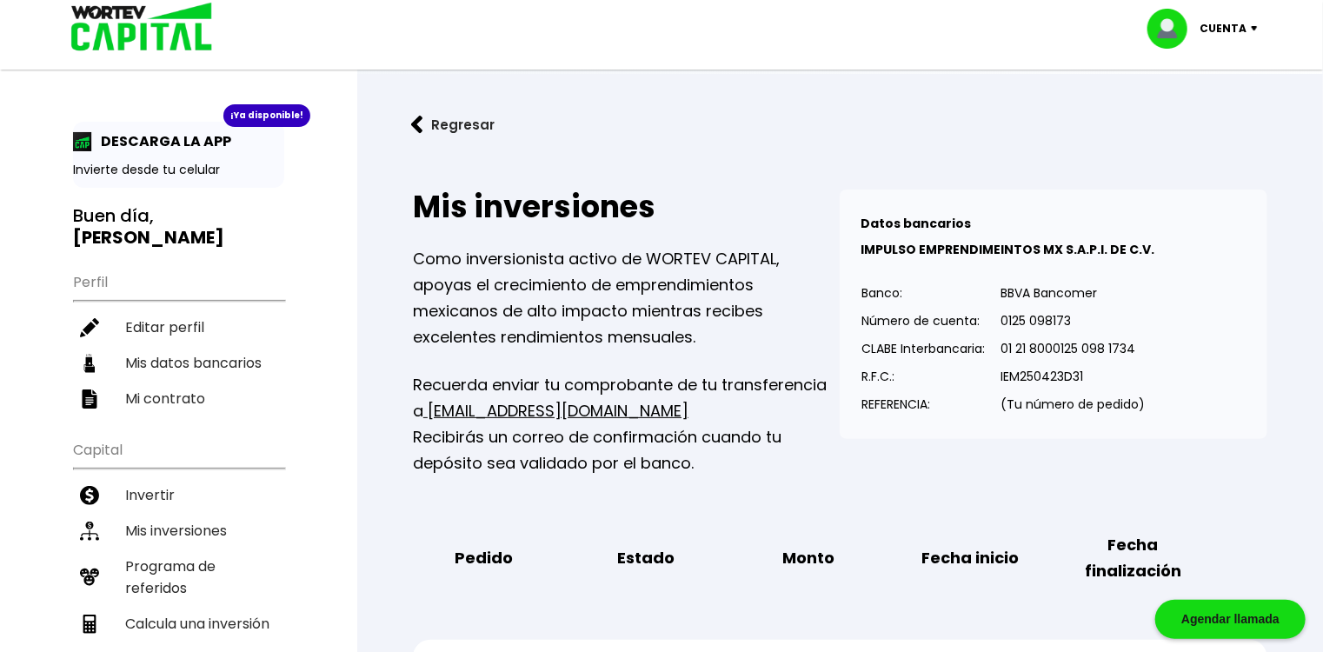 This screenshot has width=1323, height=652. Describe the element at coordinates (646, 558) in the screenshot. I see `b: Estado` at that location.